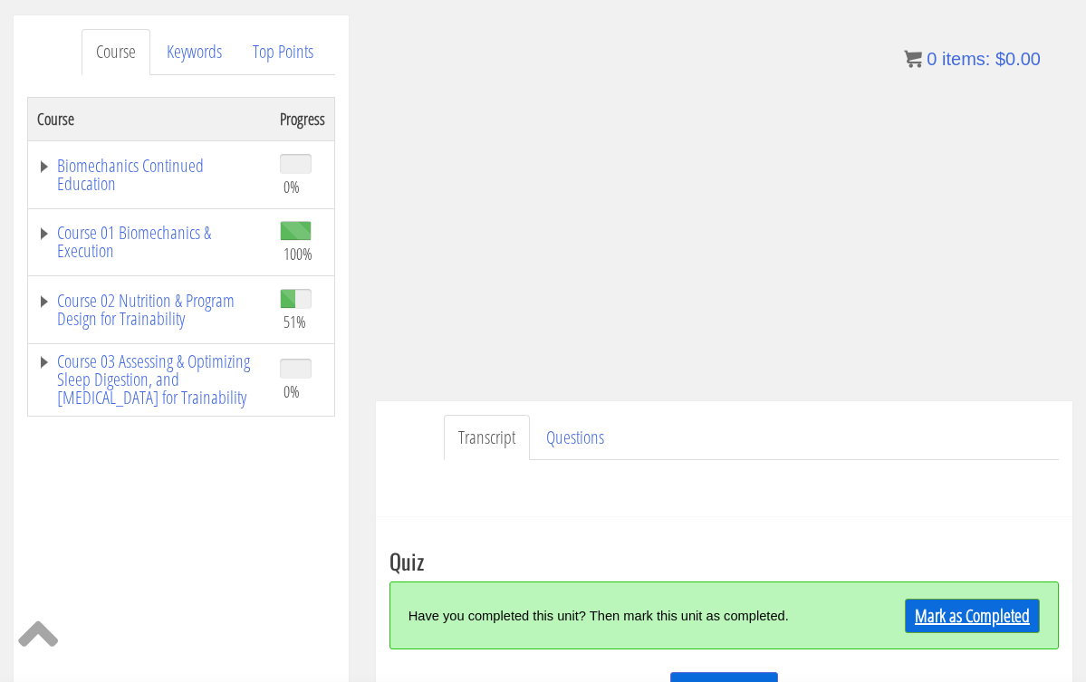 Image resolution: width=1086 pixels, height=682 pixels. Describe the element at coordinates (486, 437) in the screenshot. I see `a: Transcript` at that location.